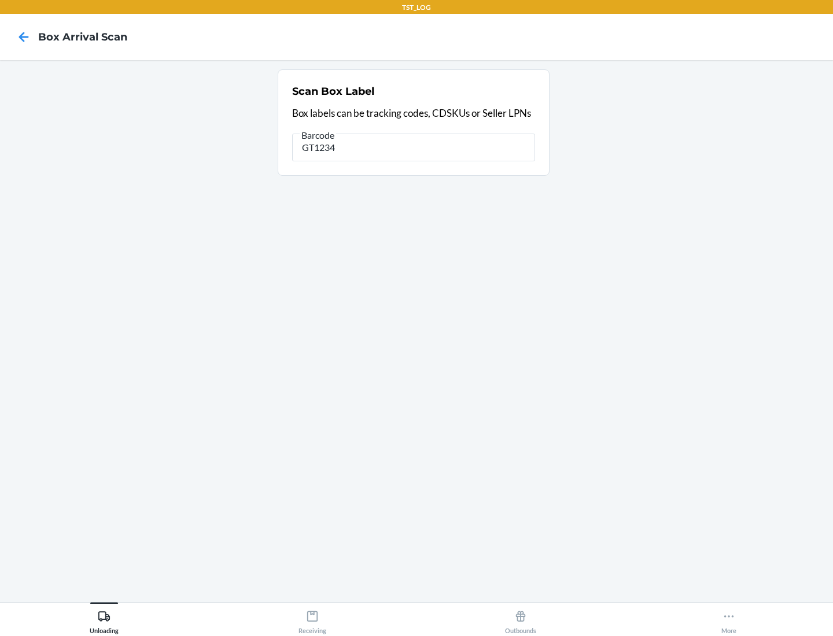 Image resolution: width=833 pixels, height=636 pixels. Describe the element at coordinates (520, 618) in the screenshot. I see `button: Outbounds` at that location.